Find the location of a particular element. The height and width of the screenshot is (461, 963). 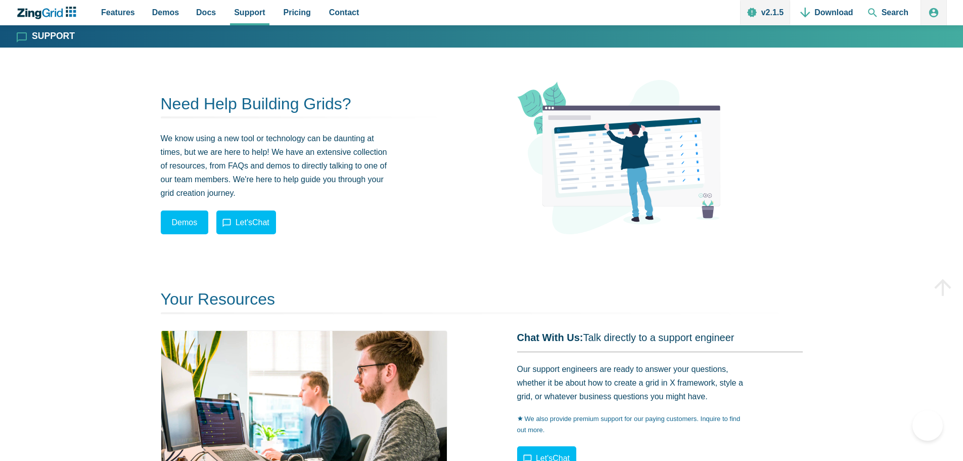

span: Contact is located at coordinates (344, 12).